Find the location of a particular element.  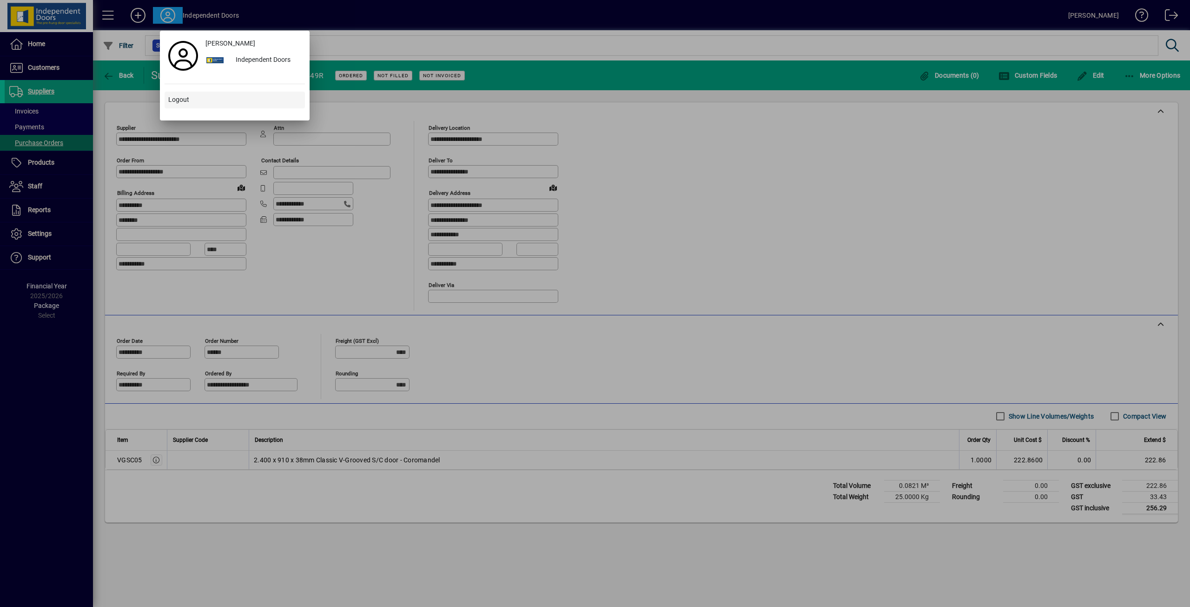

button: Independent Doors is located at coordinates (253, 60).